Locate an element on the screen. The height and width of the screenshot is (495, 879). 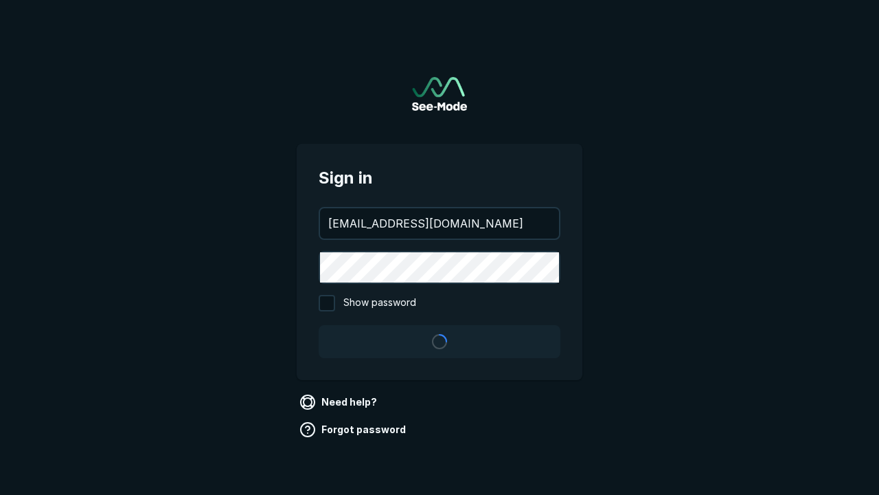
span: Show password is located at coordinates (380, 303).